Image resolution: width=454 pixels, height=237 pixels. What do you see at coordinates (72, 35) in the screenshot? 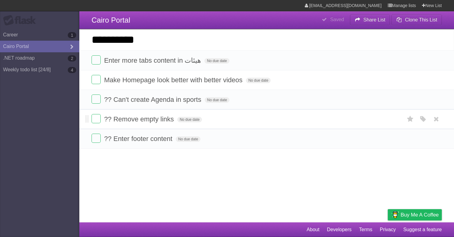
I see `b: 1` at bounding box center [72, 35].